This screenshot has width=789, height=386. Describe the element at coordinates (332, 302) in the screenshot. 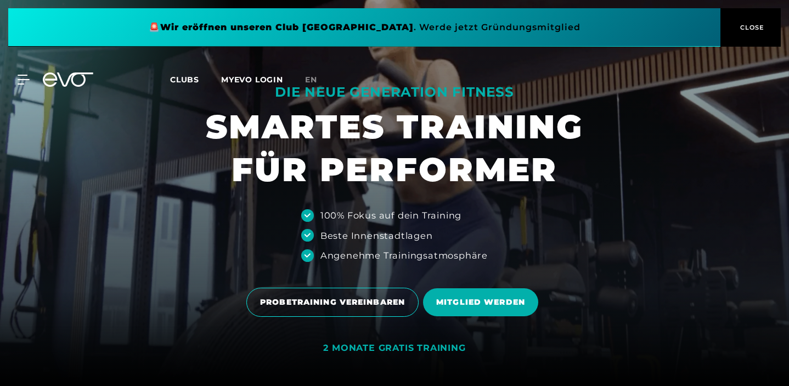

I see `span: PROBETRAINING VEREINBAREN` at that location.